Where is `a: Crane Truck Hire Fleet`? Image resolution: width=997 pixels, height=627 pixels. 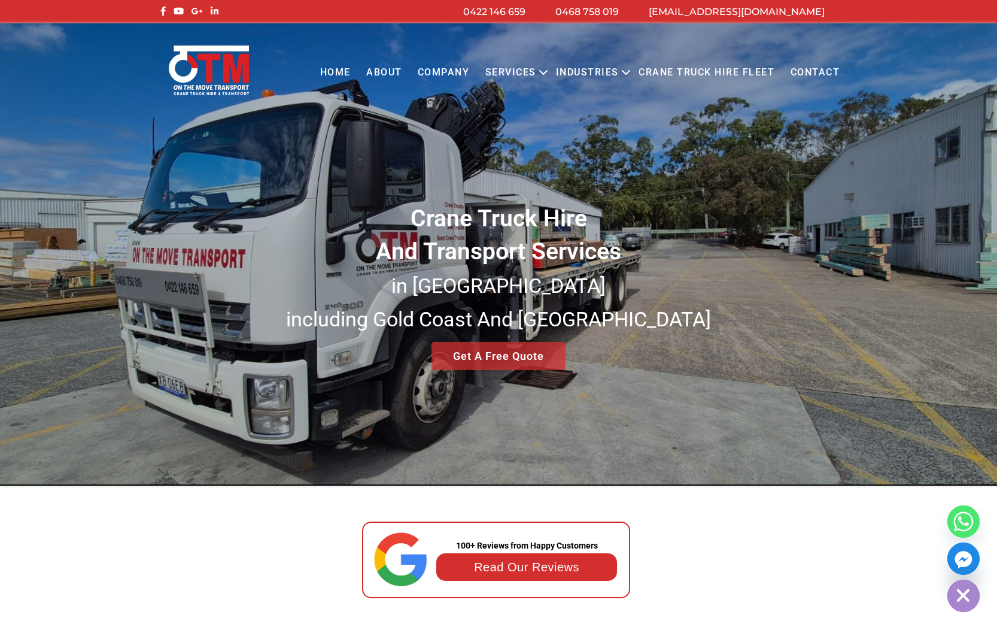
a: Crane Truck Hire Fleet is located at coordinates (706, 72).